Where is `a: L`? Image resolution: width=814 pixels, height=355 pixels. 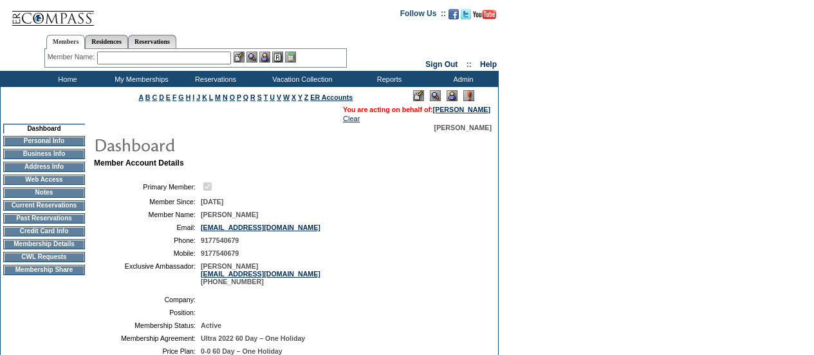 a: L is located at coordinates (211, 97).